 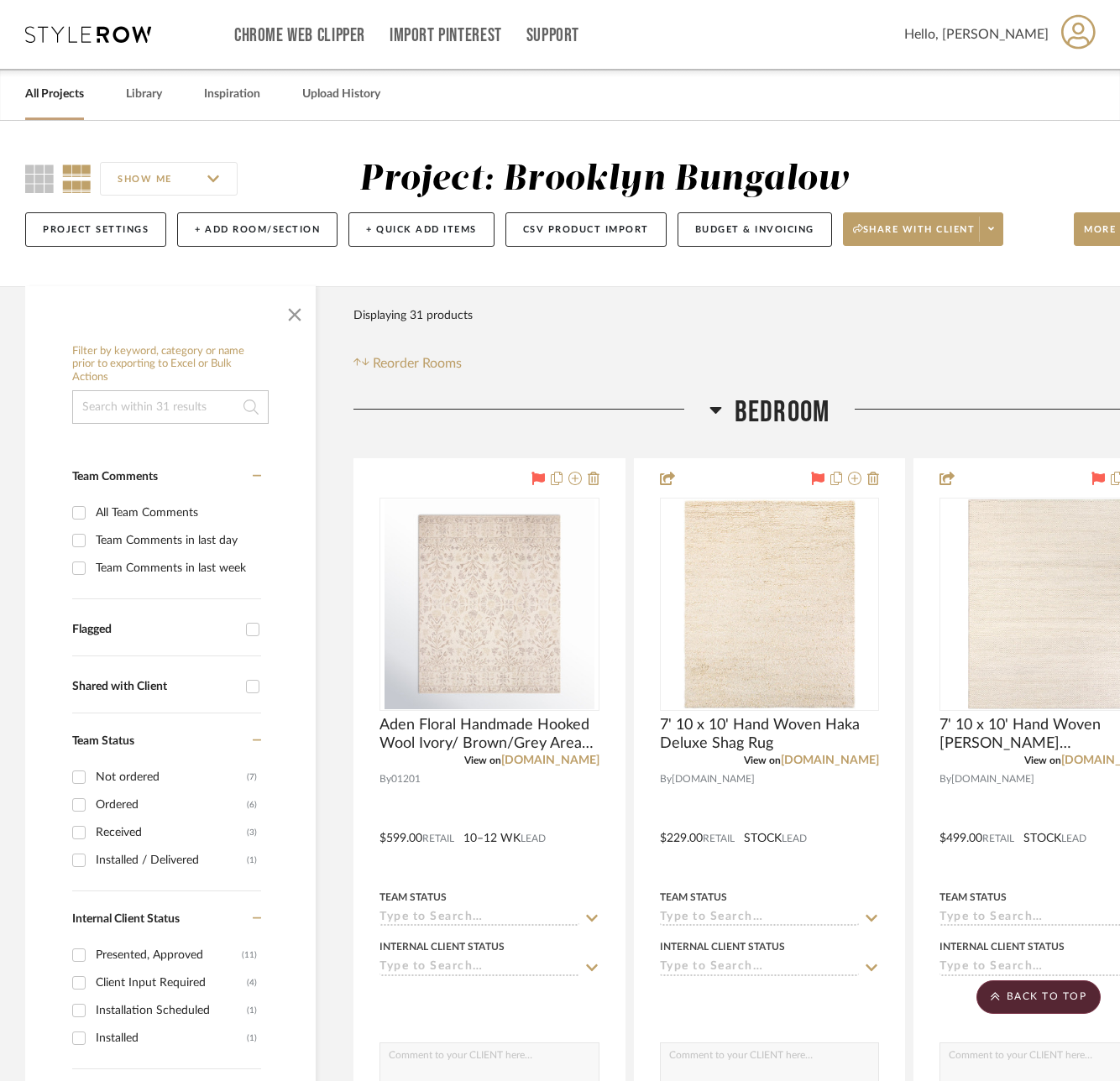 I want to click on div: Presented, Approved, so click(x=169, y=955).